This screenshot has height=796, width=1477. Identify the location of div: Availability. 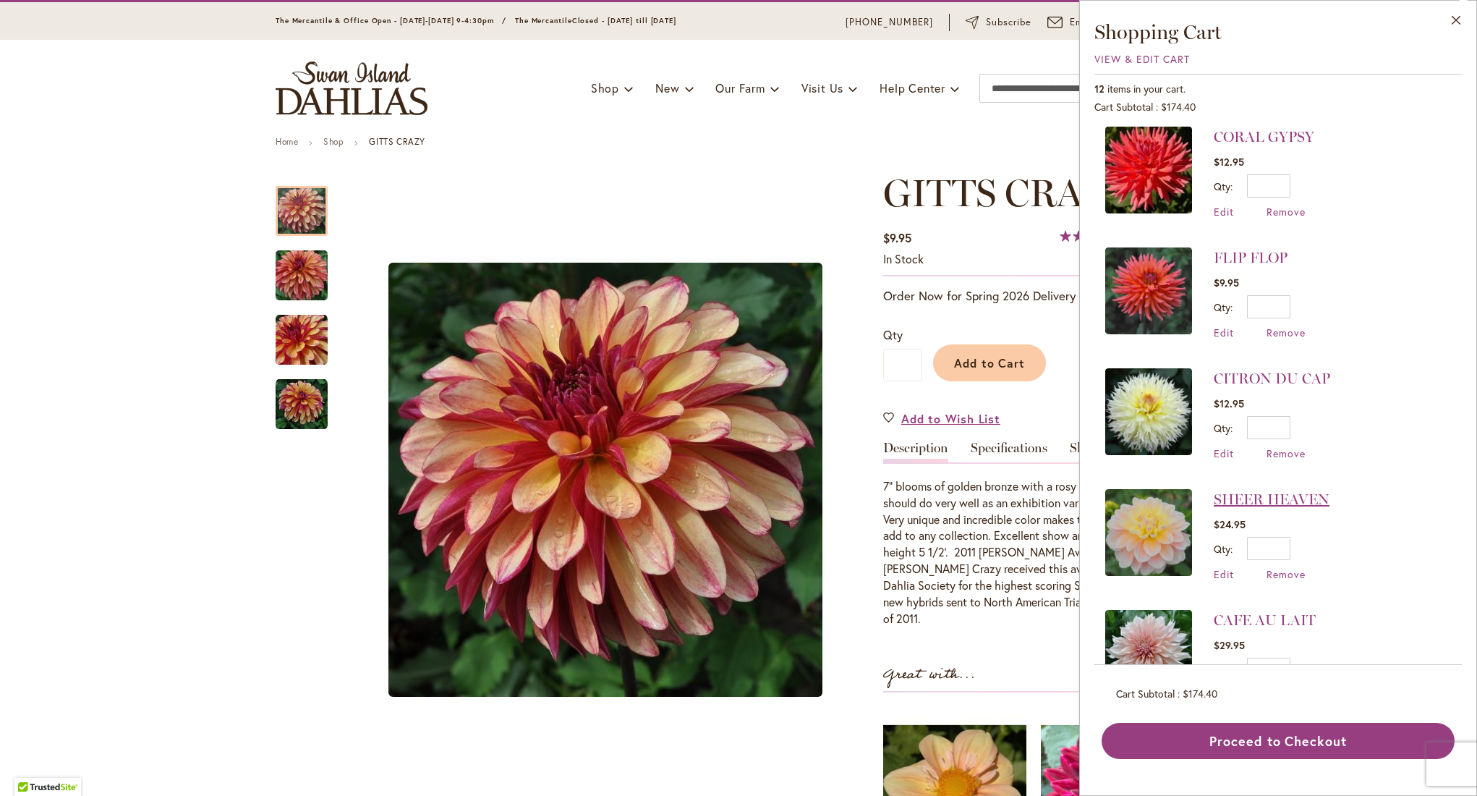
(903, 259).